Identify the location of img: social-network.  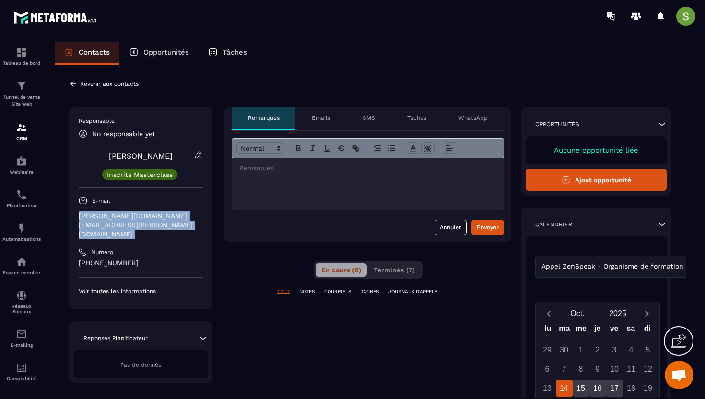
(22, 295).